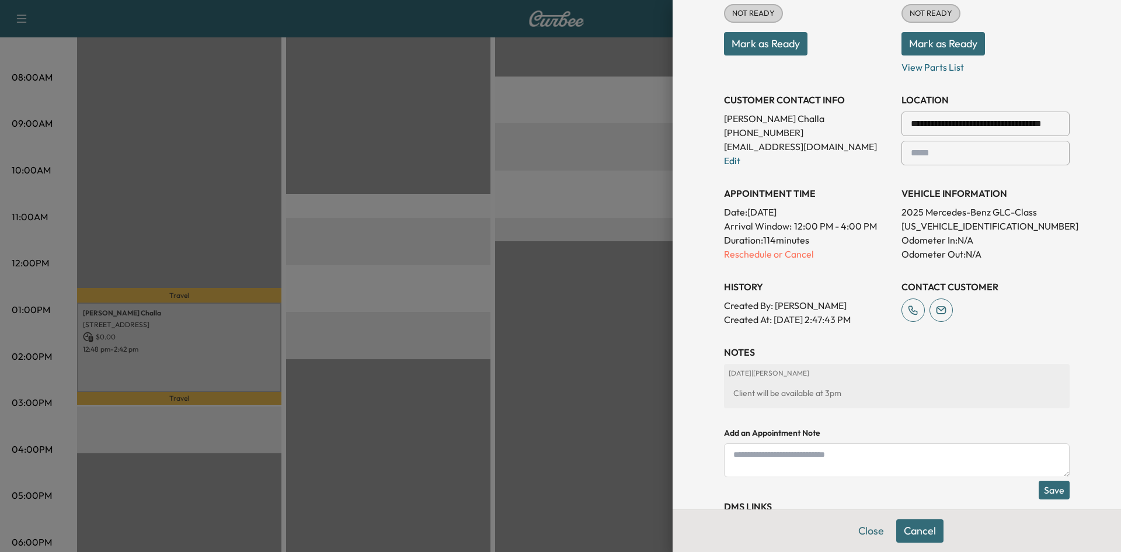 This screenshot has width=1121, height=552. Describe the element at coordinates (985, 240) in the screenshot. I see `p: Odometer In: N/A` at that location.